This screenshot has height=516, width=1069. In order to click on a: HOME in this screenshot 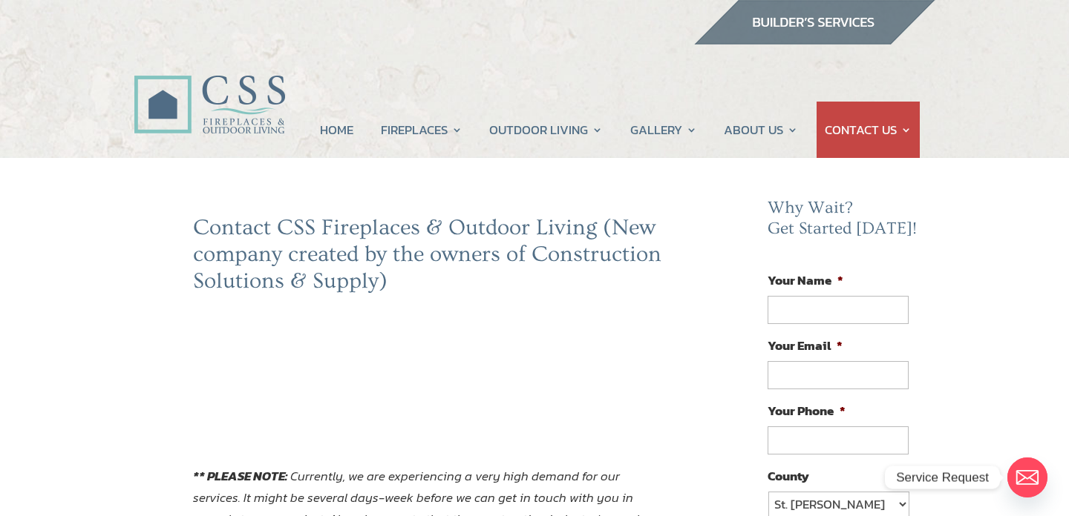, I will do `click(336, 130)`.